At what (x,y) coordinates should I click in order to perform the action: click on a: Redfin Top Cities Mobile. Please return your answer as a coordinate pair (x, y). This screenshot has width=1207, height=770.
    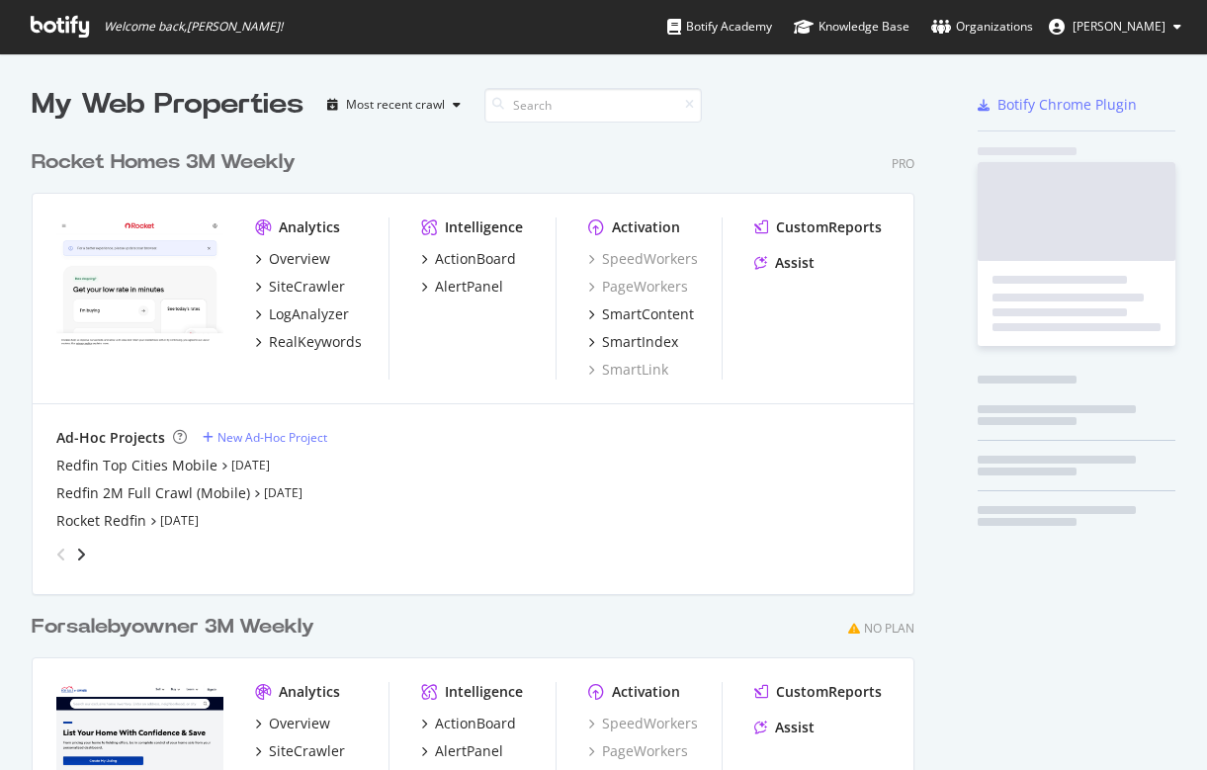
    Looking at the image, I should click on (136, 466).